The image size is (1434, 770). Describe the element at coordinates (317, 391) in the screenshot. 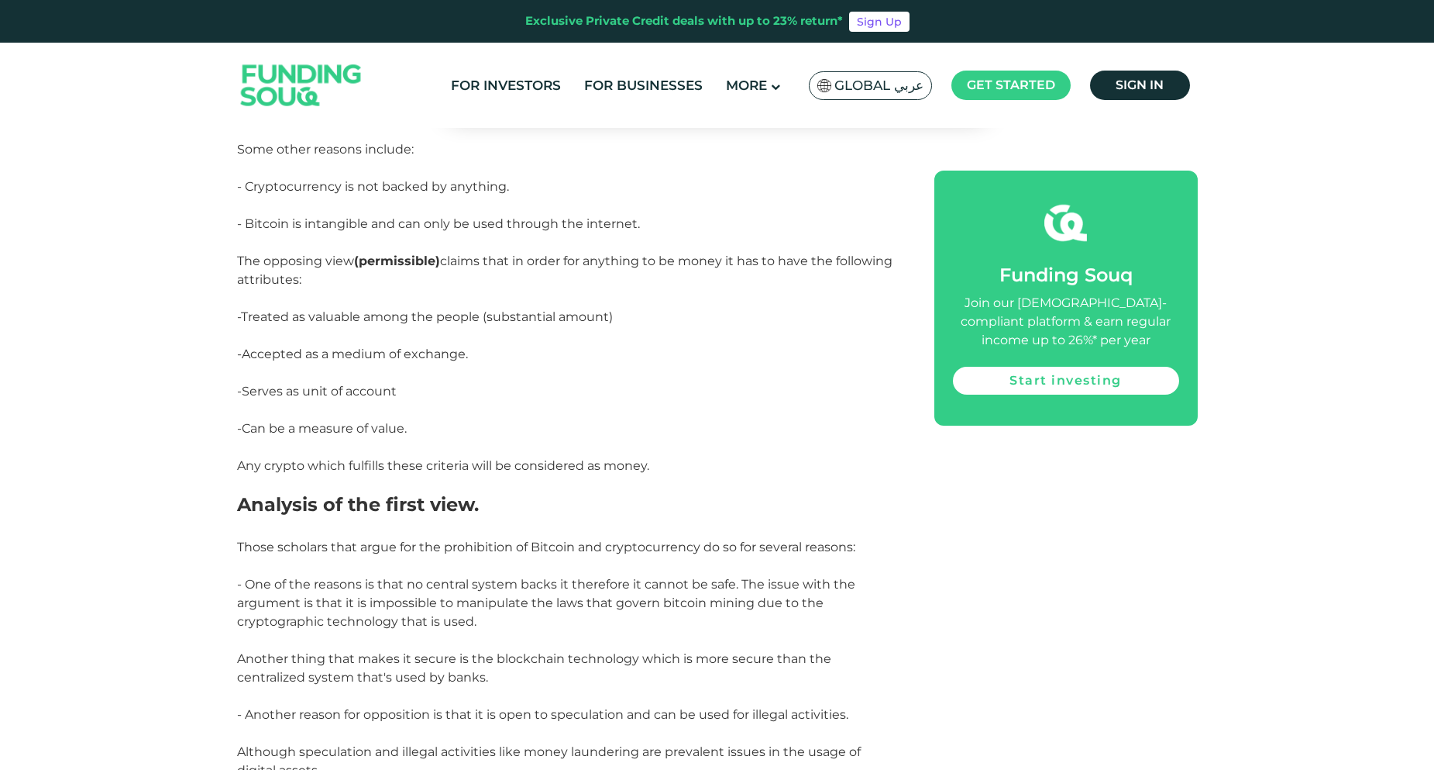

I see `span: -Serves as unit of account` at that location.